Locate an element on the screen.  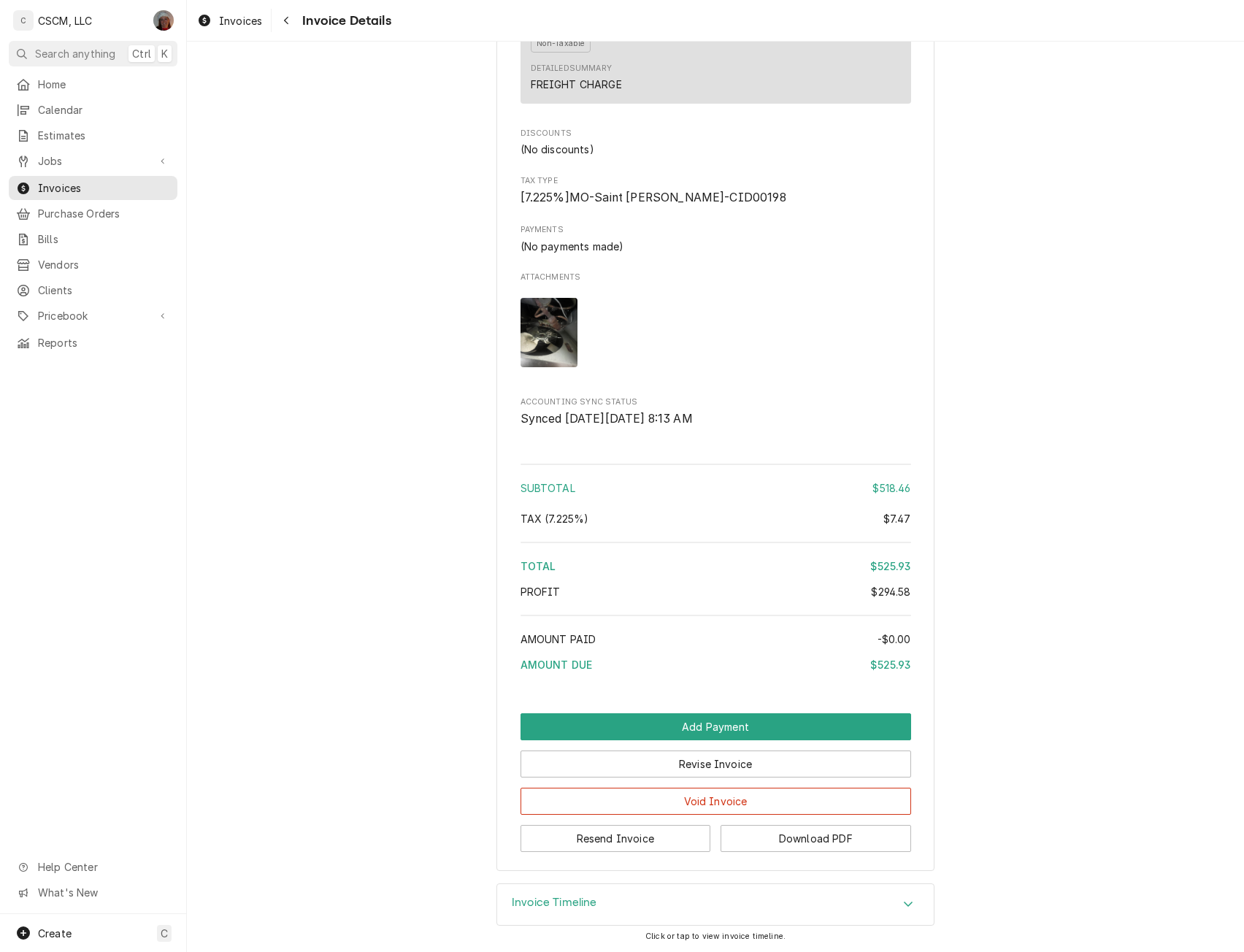
div: Total is located at coordinates (716, 566).